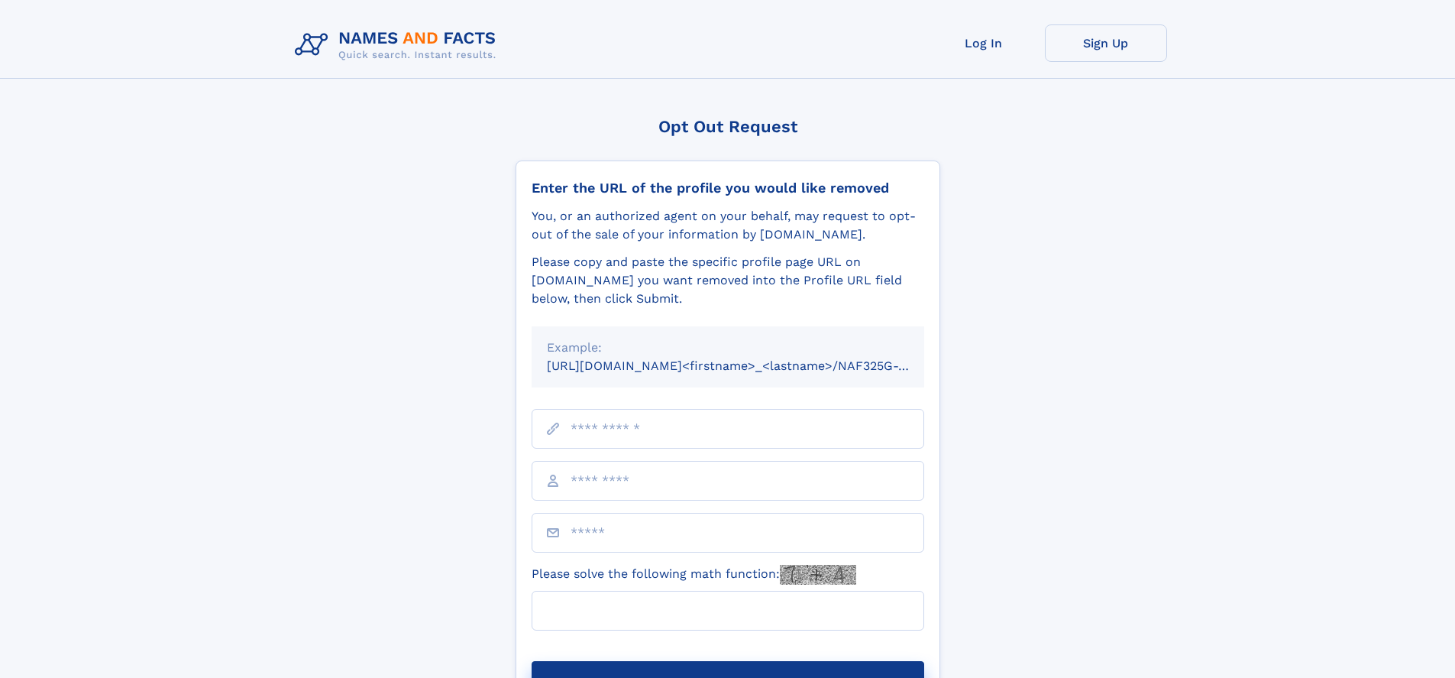 This screenshot has height=678, width=1455. I want to click on div: Opt Out Request, so click(728, 126).